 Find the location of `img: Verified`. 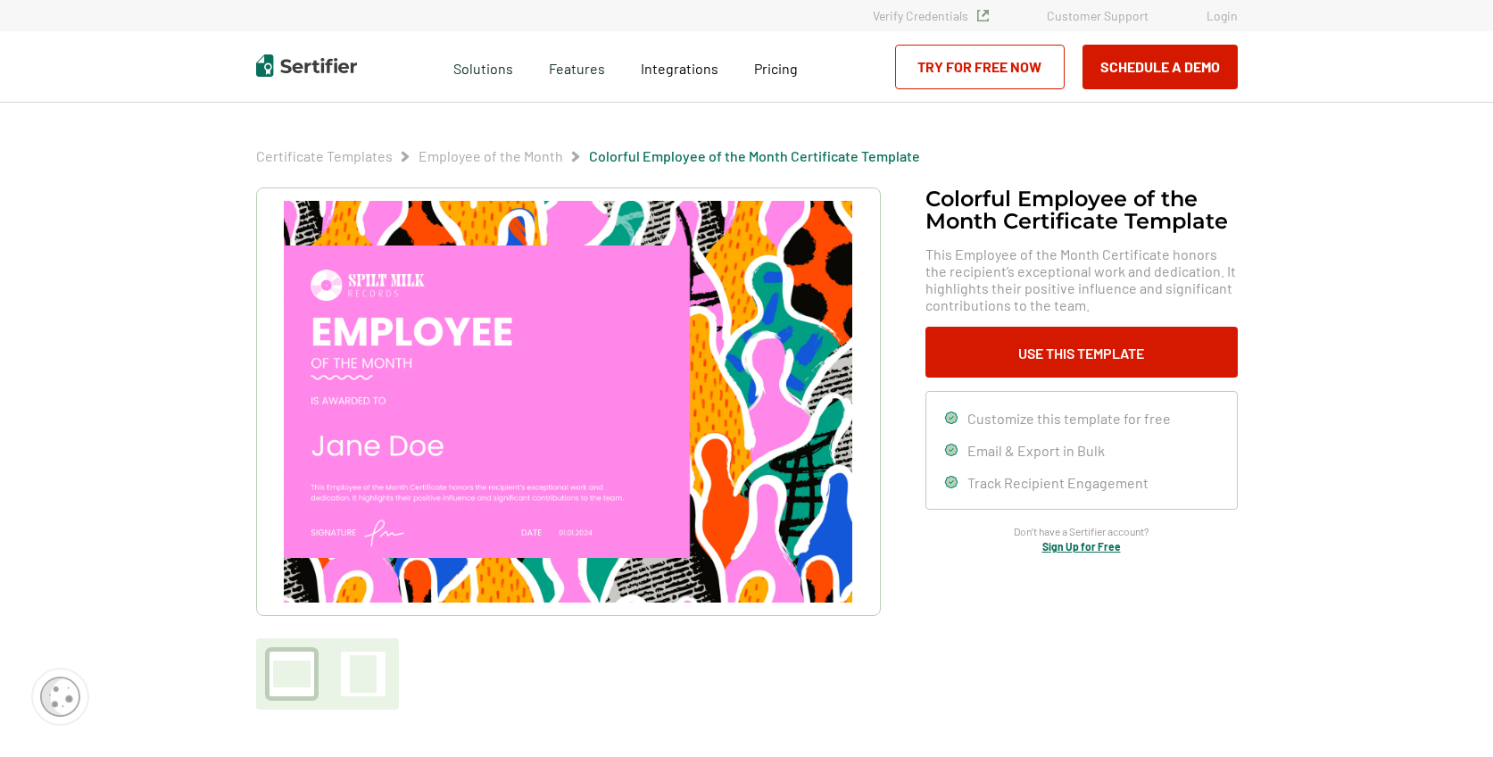

img: Verified is located at coordinates (982, 15).